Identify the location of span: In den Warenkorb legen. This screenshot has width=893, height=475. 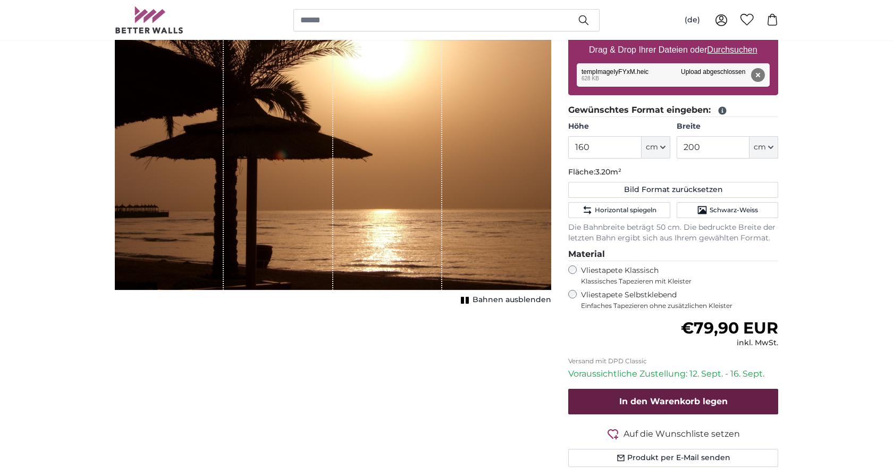
(674, 401).